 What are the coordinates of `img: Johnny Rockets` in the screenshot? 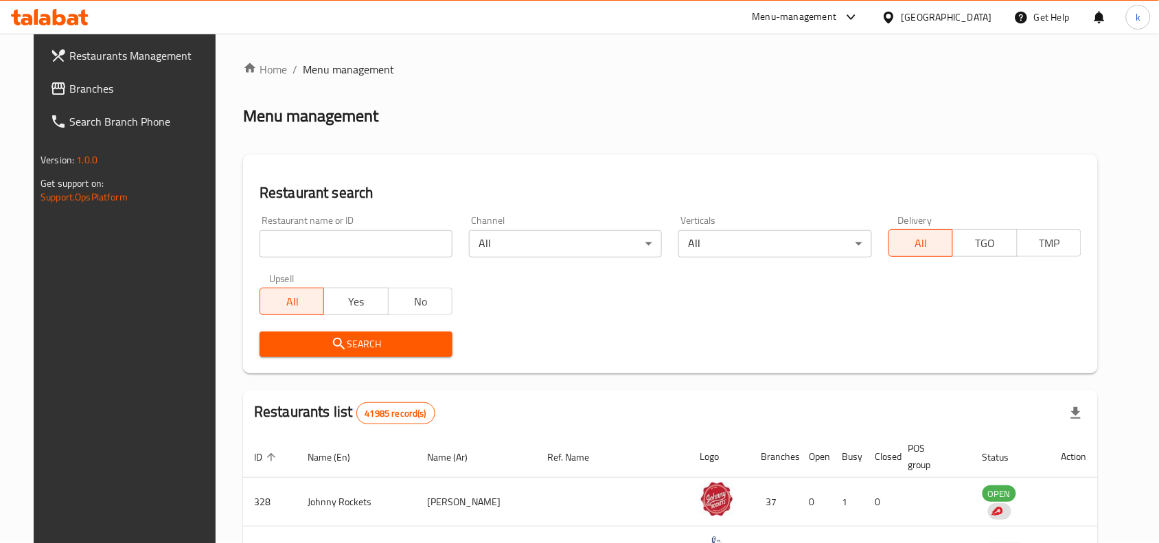 It's located at (717, 499).